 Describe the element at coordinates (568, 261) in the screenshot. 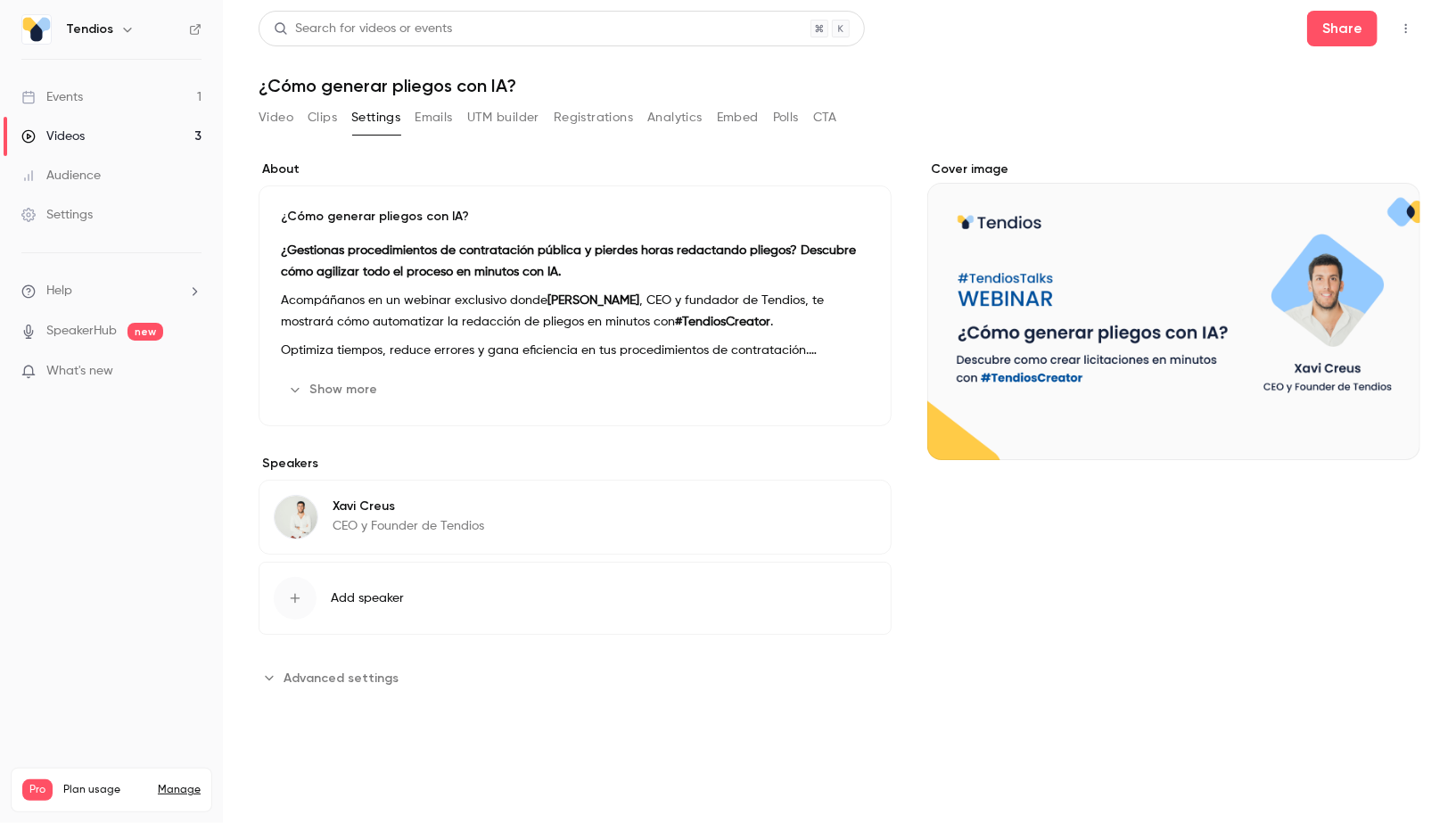

I see `strong: ¿Gestionas procedimientos de contratación pública y pierdes horas redactando pliegos? Descubre có...` at that location.